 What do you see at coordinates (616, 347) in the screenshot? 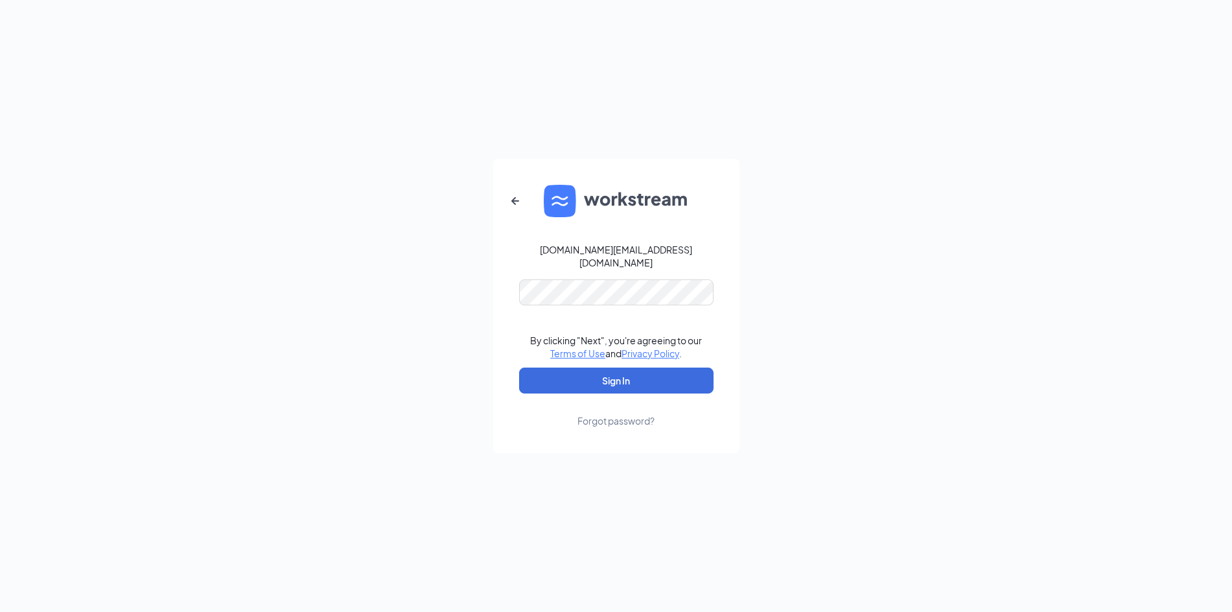
I see `div: By clicking "Next", you're agreeing to our and .` at bounding box center [616, 347].